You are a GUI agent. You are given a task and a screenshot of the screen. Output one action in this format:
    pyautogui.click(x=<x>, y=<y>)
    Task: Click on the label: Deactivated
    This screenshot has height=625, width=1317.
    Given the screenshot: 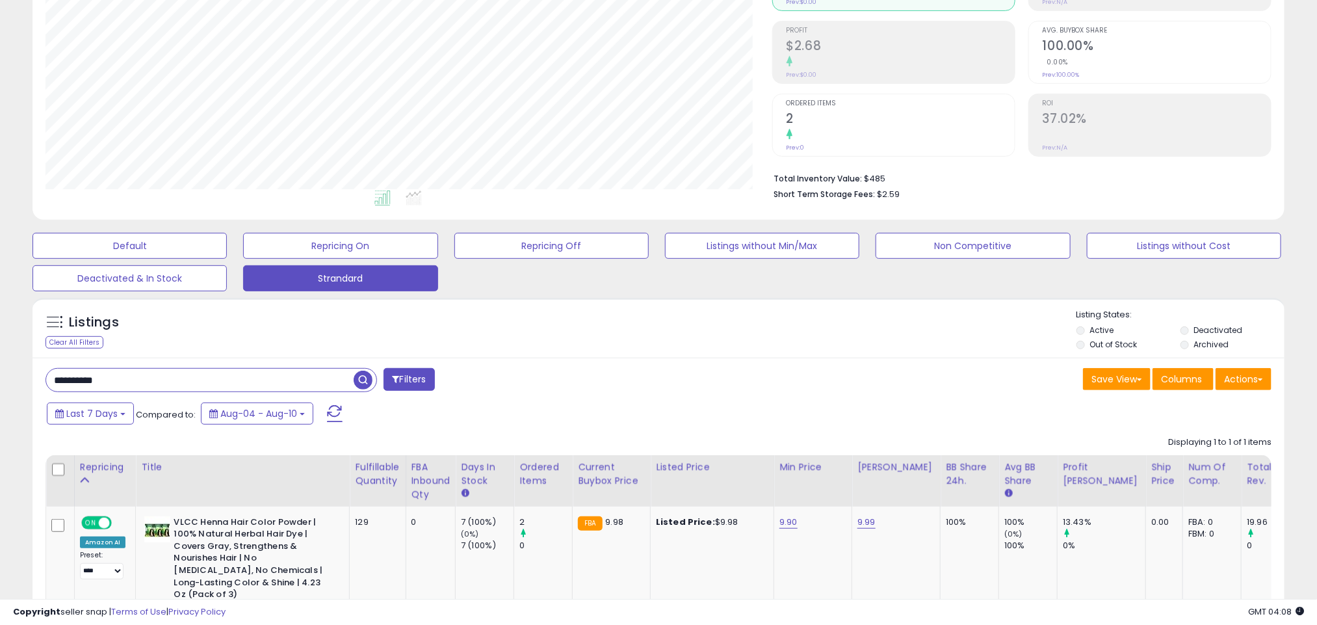 What is the action you would take?
    pyautogui.click(x=1218, y=329)
    